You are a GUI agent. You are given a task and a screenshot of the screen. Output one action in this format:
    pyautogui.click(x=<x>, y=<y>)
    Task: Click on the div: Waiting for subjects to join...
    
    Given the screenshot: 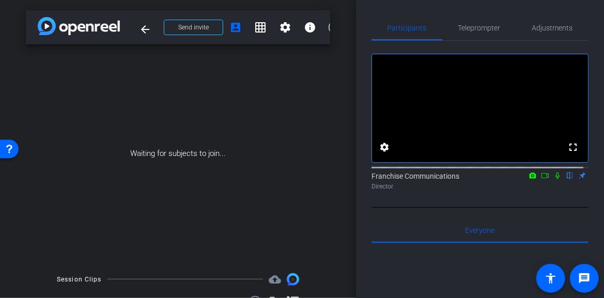 What is the action you would take?
    pyautogui.click(x=178, y=153)
    